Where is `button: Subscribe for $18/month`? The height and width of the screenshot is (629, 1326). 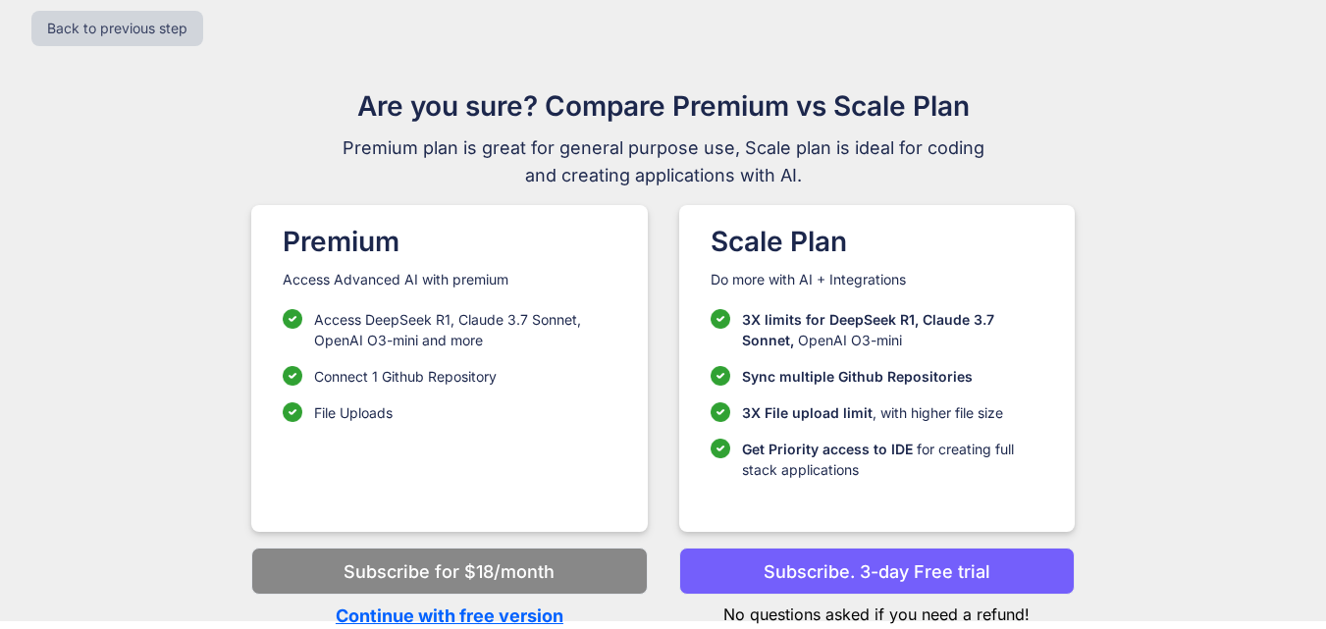 button: Subscribe for $18/month is located at coordinates (448, 571).